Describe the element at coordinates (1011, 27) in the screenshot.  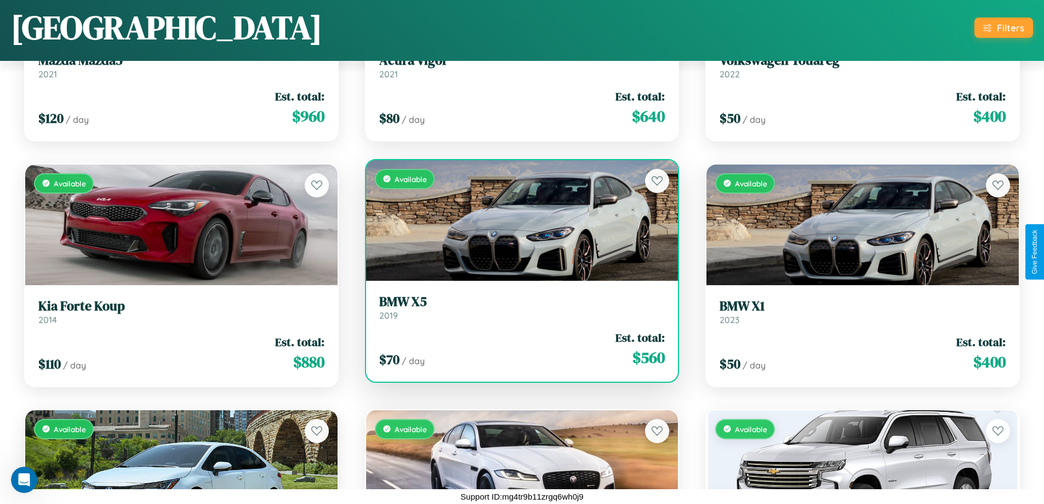
I see `div: Filters` at that location.